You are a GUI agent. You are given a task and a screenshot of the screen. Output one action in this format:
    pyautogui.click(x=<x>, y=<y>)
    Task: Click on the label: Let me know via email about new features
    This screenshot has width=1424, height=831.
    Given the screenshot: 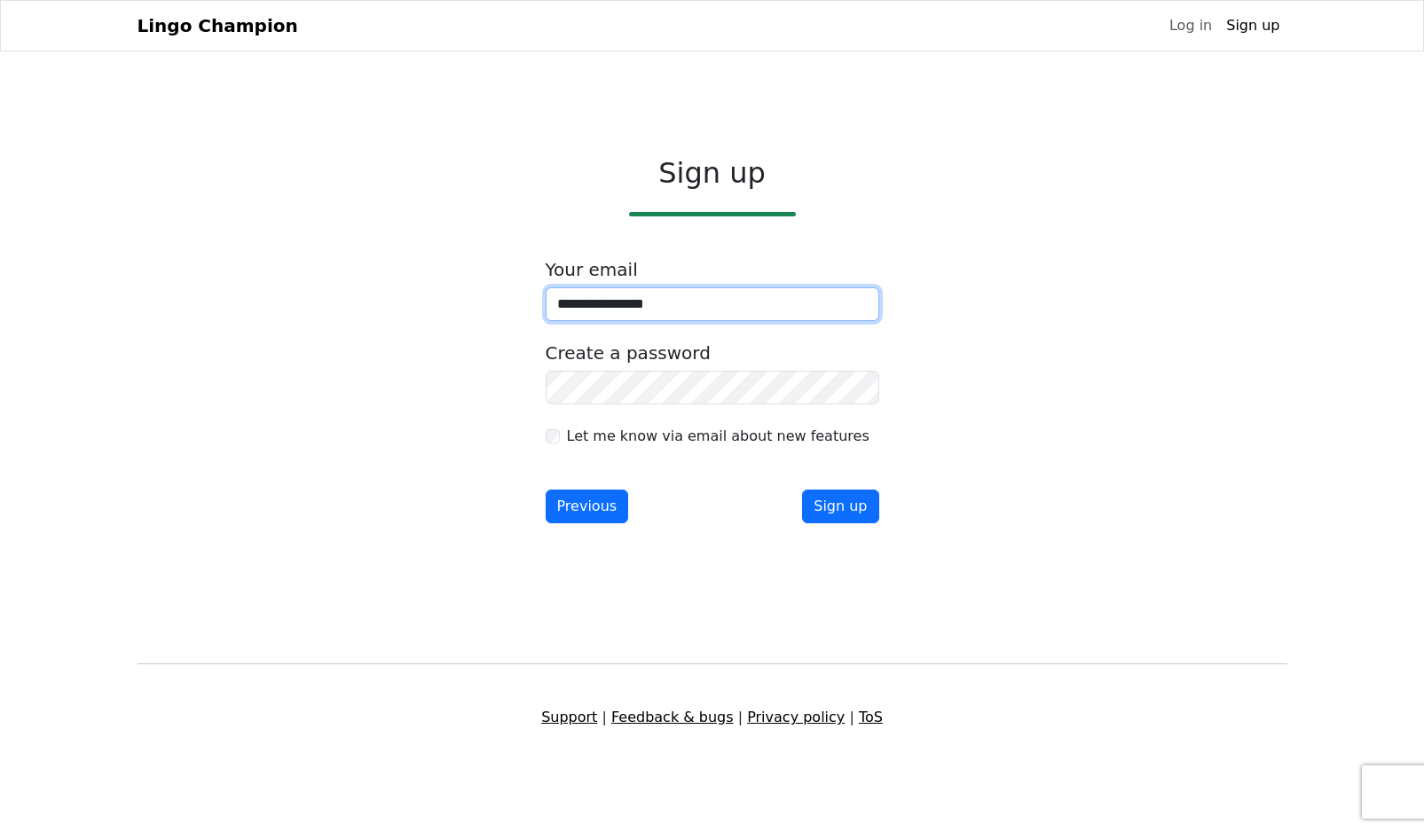 What is the action you would take?
    pyautogui.click(x=718, y=436)
    